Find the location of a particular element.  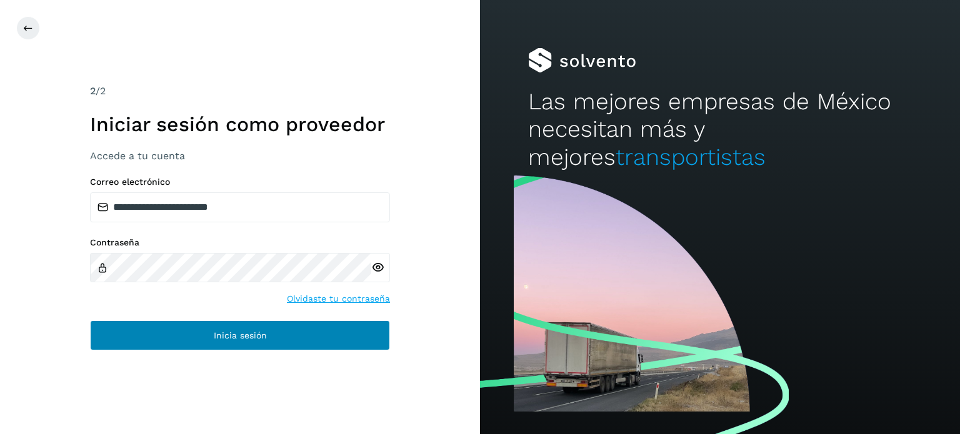

label: Correo electrónico is located at coordinates (240, 182).